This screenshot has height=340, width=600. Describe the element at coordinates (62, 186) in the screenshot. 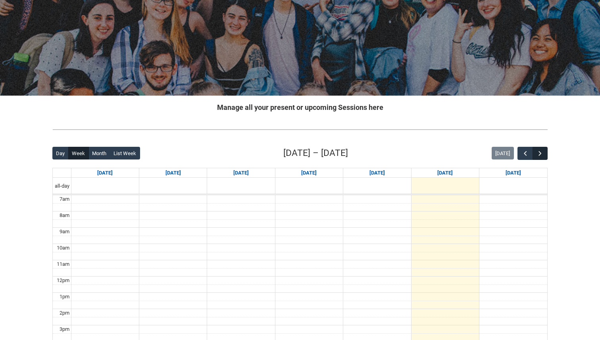

I see `span: all-day` at that location.